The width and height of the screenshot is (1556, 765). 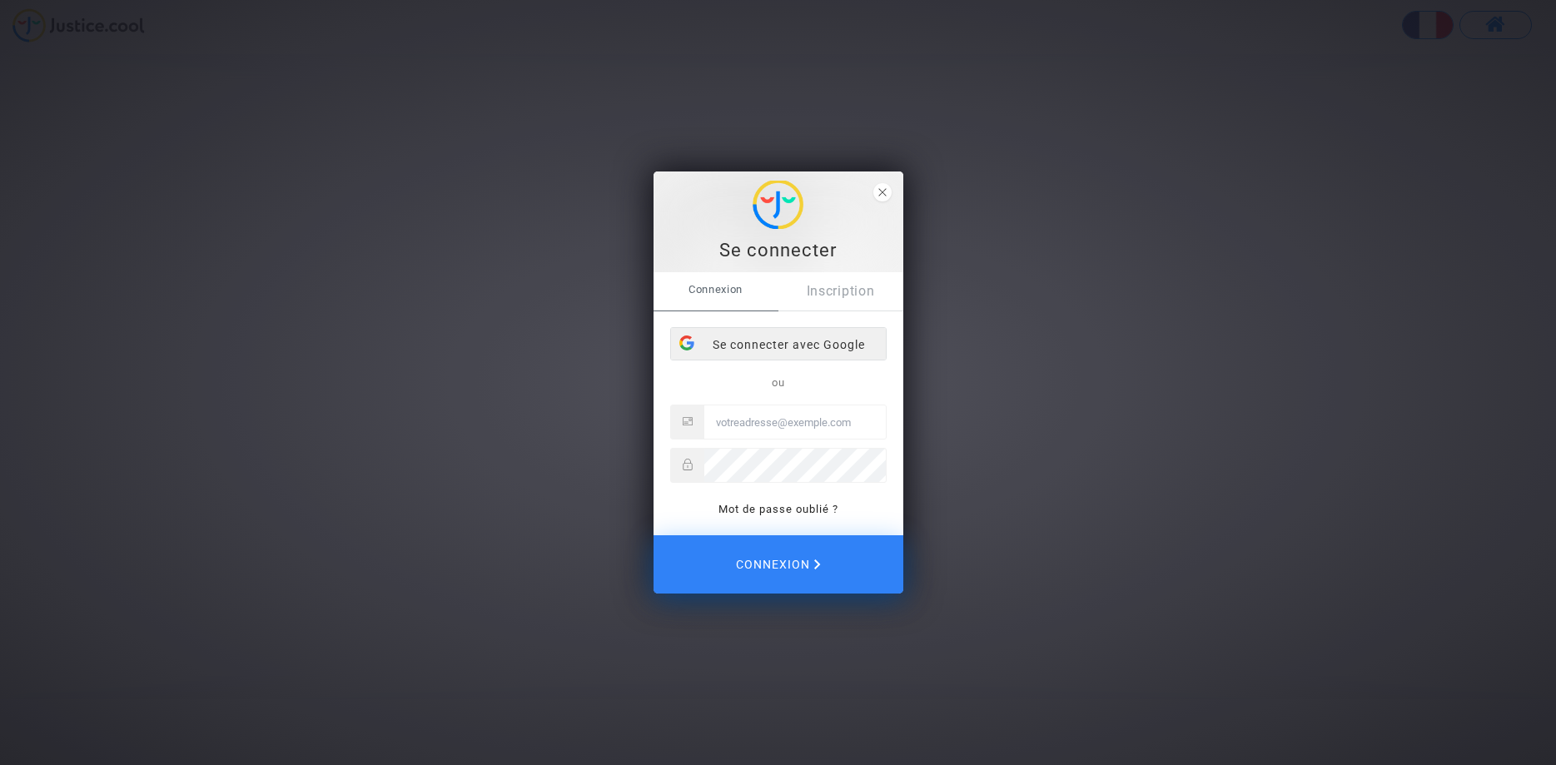 I want to click on span: ou, so click(x=778, y=382).